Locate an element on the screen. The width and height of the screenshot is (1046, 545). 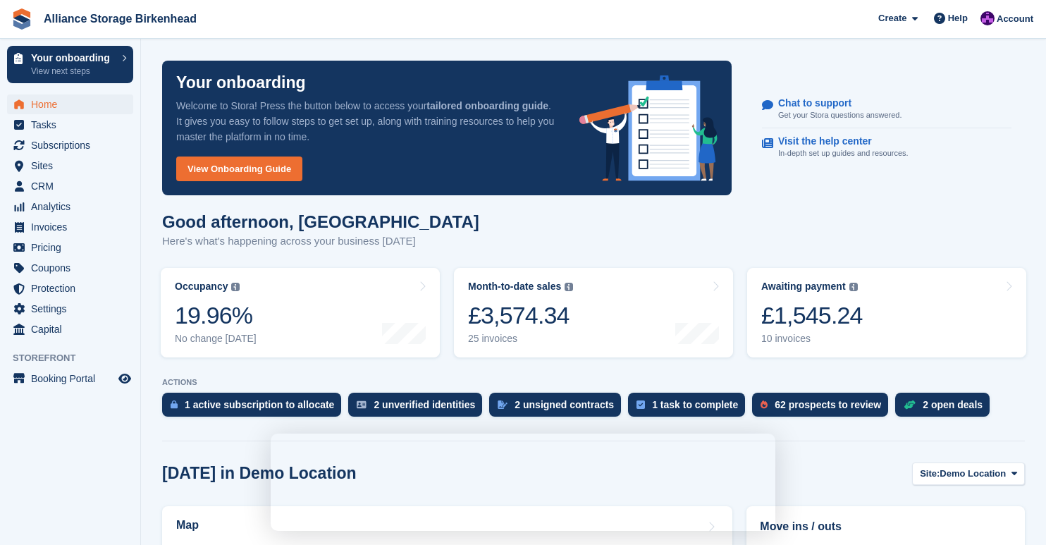
img: prospect-51fa495bee0391a8d652442698ab0144808aea92771e9ea1ae160a38d050c398.svg is located at coordinates (764, 404).